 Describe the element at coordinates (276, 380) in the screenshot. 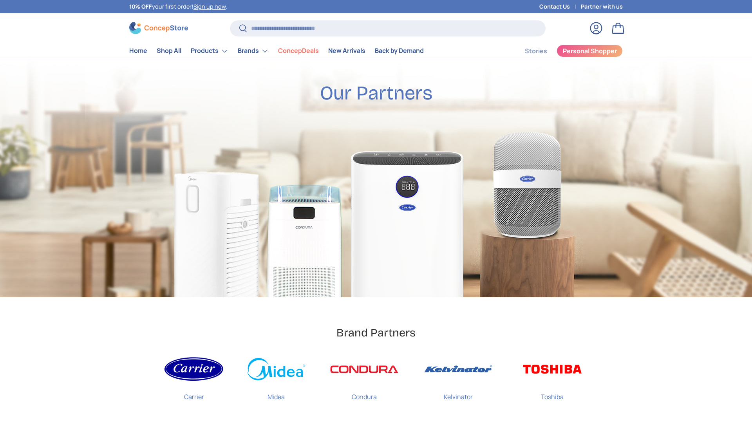

I see `a: Midea` at that location.